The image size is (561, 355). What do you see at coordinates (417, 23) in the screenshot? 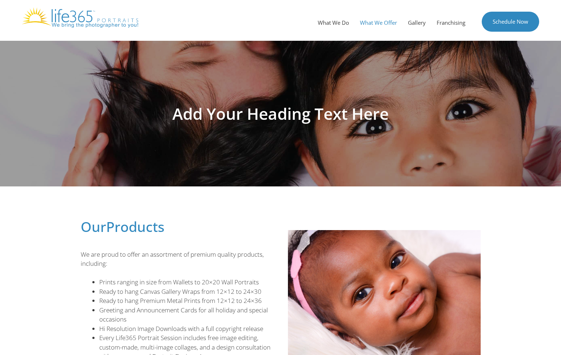
I see `a: Gallery` at bounding box center [417, 23].